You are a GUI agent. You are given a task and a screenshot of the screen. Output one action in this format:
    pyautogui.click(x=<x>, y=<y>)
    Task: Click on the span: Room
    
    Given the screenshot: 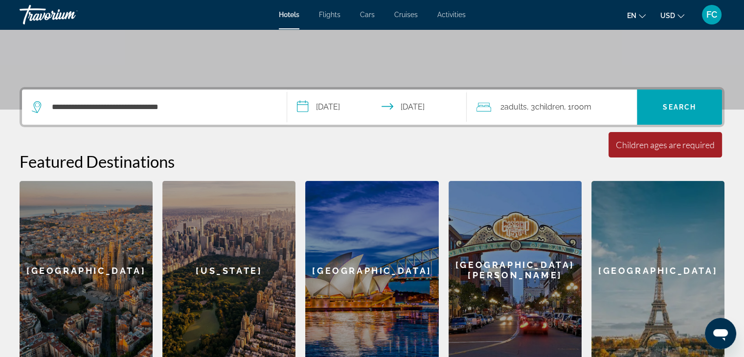 What is the action you would take?
    pyautogui.click(x=581, y=107)
    